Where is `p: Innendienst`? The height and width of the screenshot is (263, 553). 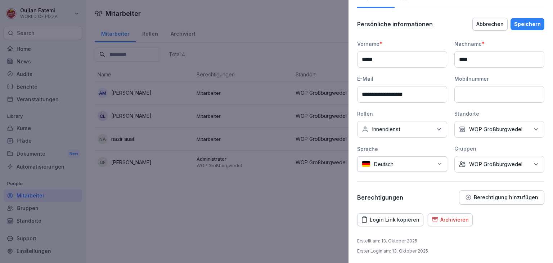 p: Innendienst is located at coordinates (386, 129).